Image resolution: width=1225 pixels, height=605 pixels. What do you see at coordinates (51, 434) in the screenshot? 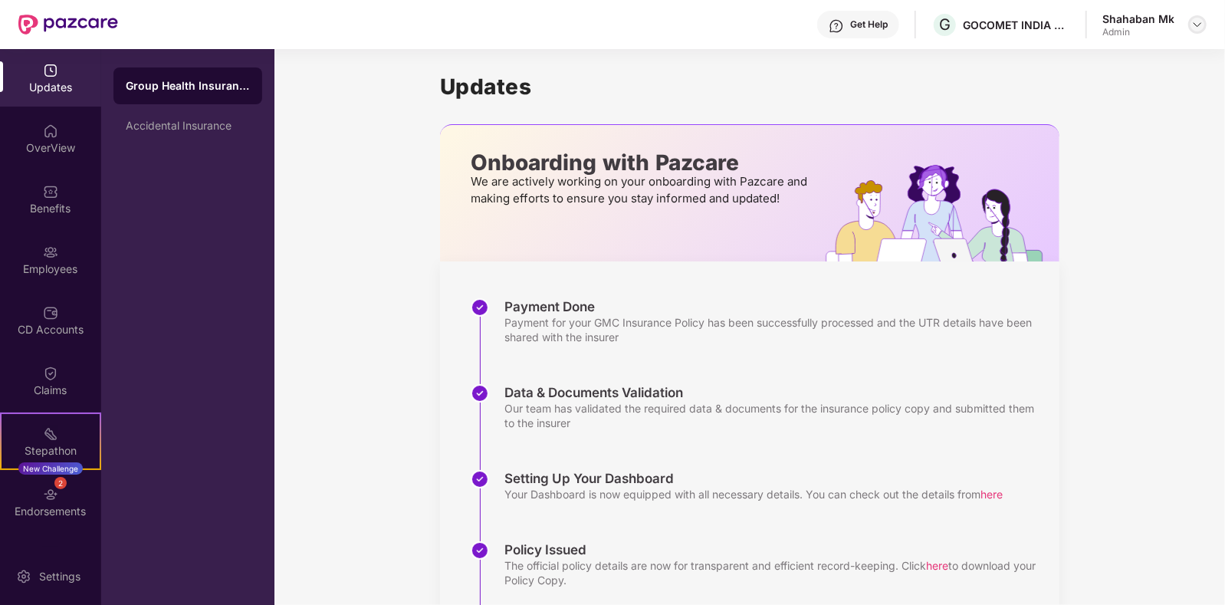
I see `img: svg+xml;base64,PHN2ZyB4bWxucz0iaHR0cDovL3d3dy53My5vcmcvMjAwMC9zdmciIHdpZHRoPSIyMSIgaGVpZ2h0PSIyMC...` at bounding box center [51, 434].